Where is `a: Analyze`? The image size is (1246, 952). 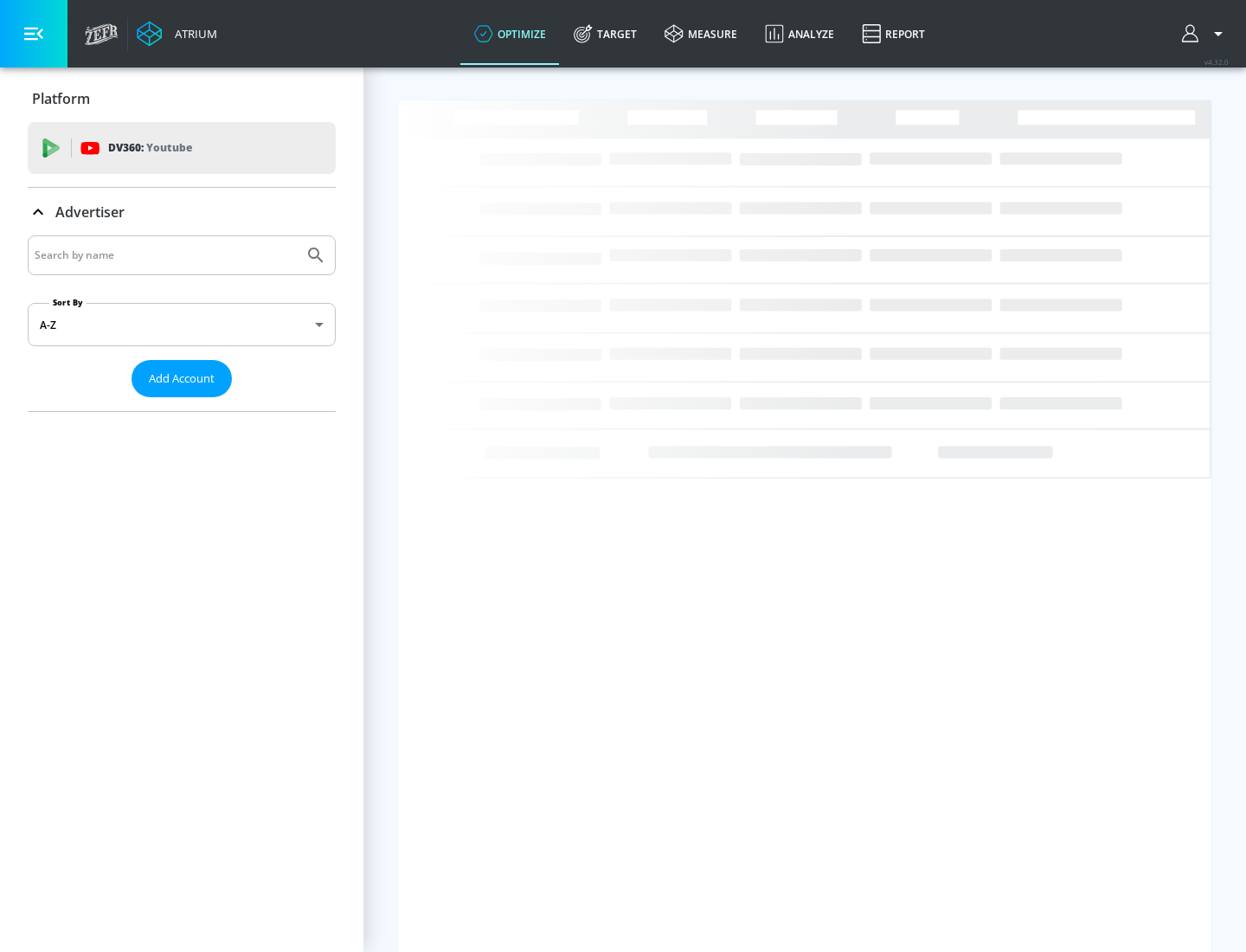 a: Analyze is located at coordinates (800, 34).